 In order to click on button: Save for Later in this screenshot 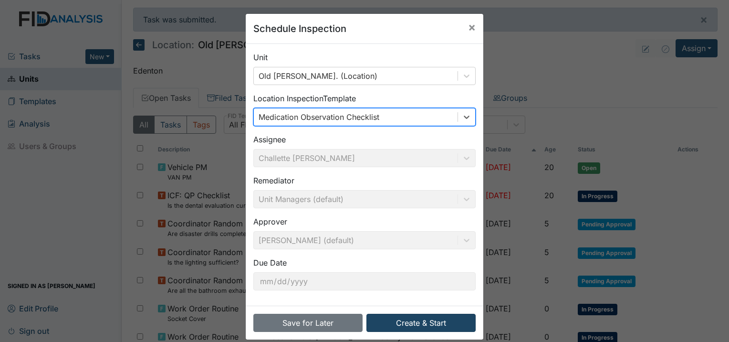, I will do `click(308, 323)`.